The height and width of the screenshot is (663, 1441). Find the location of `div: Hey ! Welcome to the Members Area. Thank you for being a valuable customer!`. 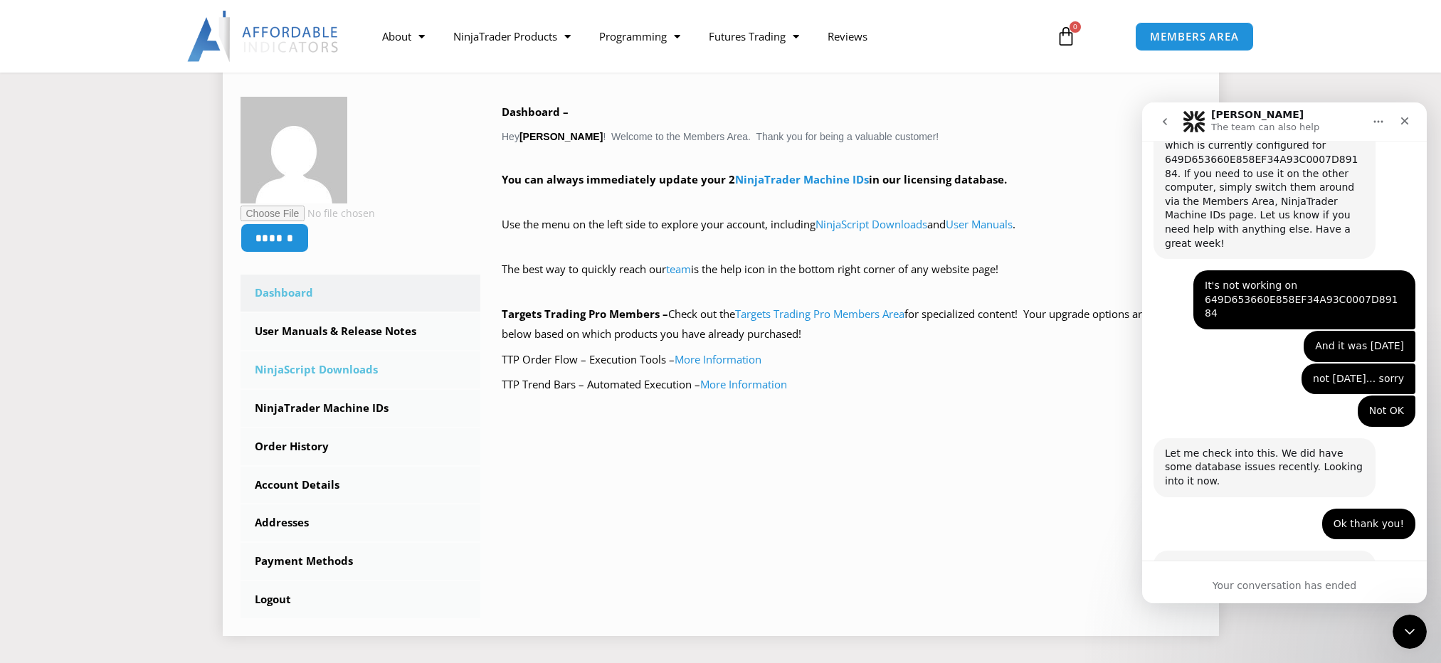

div: Hey ! Welcome to the Members Area. Thank you for being a valuable customer! is located at coordinates (851, 248).